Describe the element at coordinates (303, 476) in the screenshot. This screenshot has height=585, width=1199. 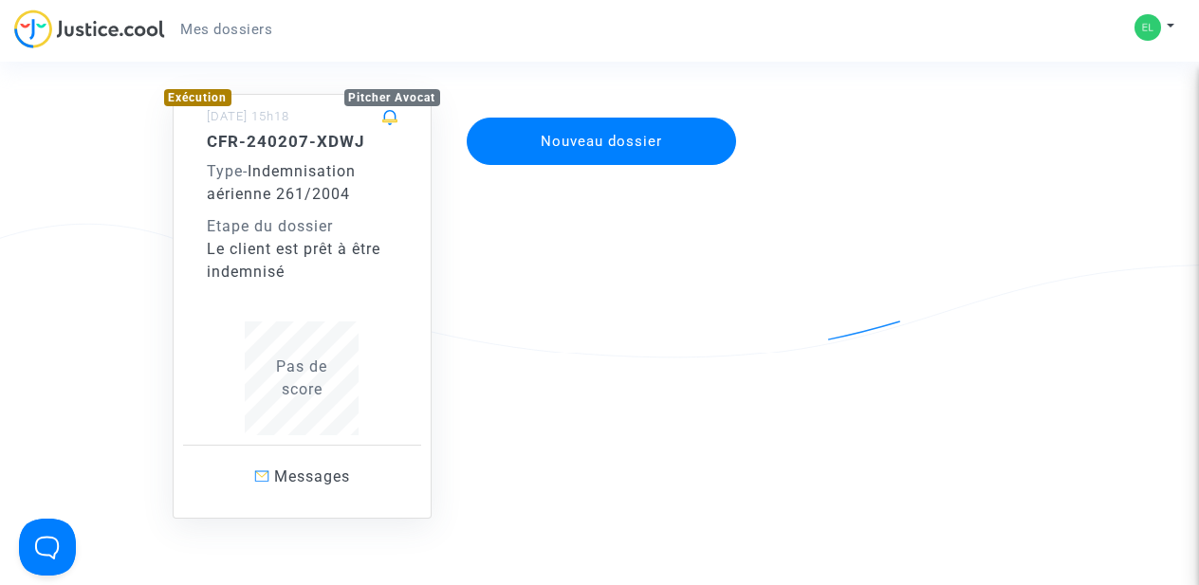
I see `a: Messages` at that location.